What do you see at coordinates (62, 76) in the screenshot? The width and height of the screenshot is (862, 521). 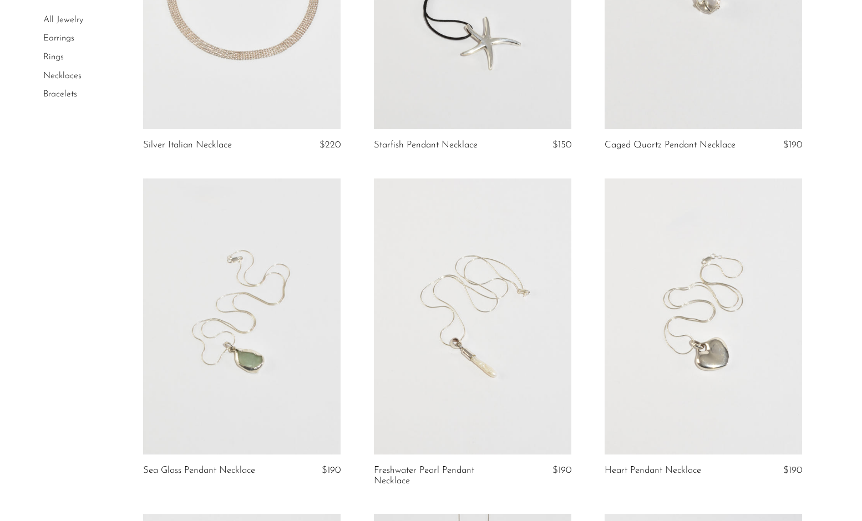 I see `a: Necklaces` at bounding box center [62, 76].